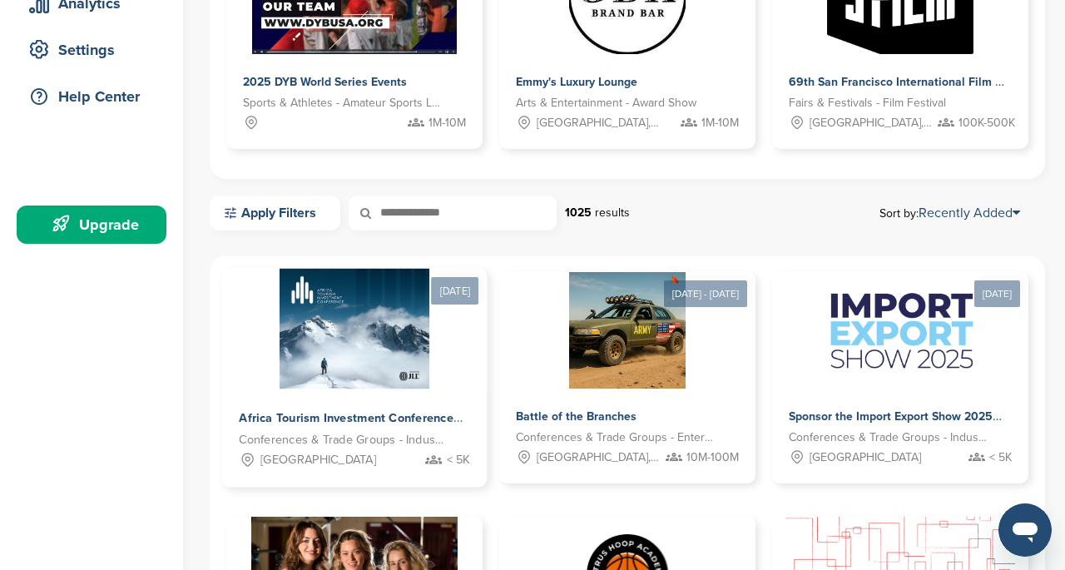  I want to click on span: Sponsor the Import Export Show 2025, so click(891, 416).